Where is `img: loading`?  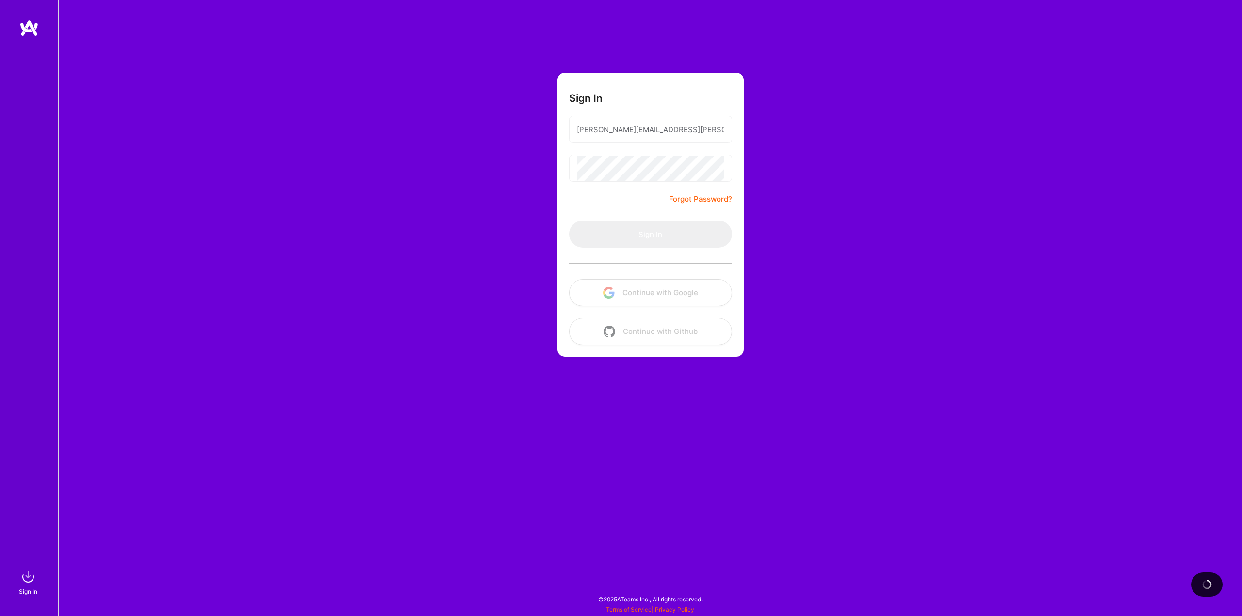 img: loading is located at coordinates (1207, 585).